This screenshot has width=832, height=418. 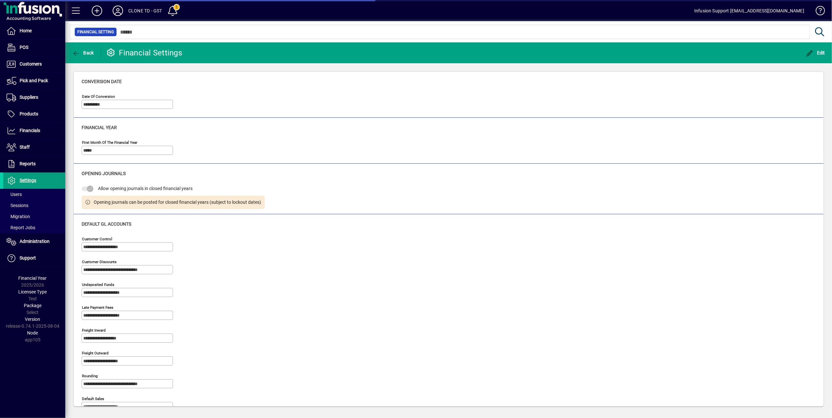 I want to click on mat-label: Date of Conversion, so click(x=98, y=97).